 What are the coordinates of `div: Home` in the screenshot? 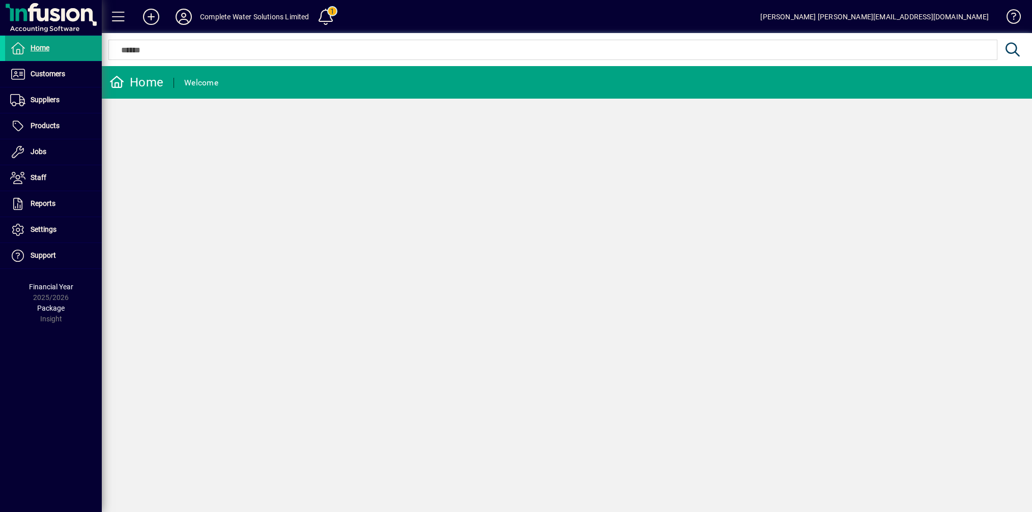 It's located at (136, 82).